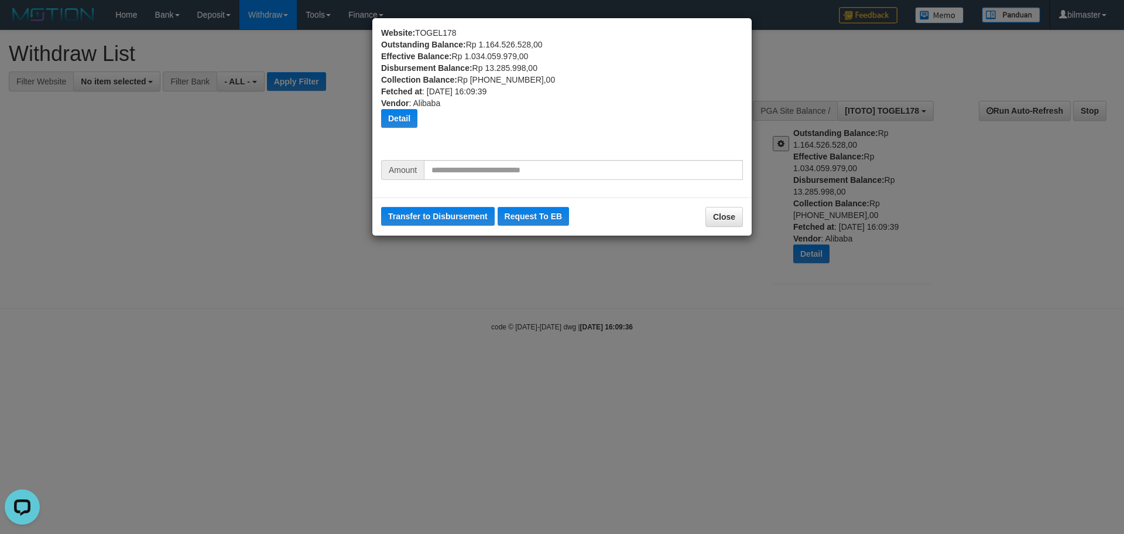 The width and height of the screenshot is (1124, 534). Describe the element at coordinates (724, 217) in the screenshot. I see `button: Close` at that location.